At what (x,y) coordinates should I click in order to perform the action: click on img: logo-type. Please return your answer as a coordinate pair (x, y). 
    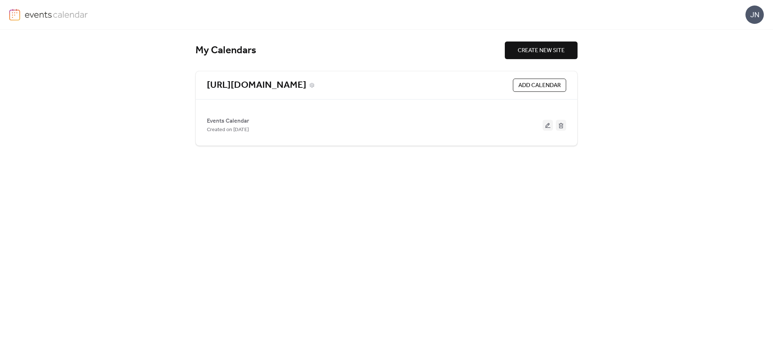
    Looking at the image, I should click on (56, 14).